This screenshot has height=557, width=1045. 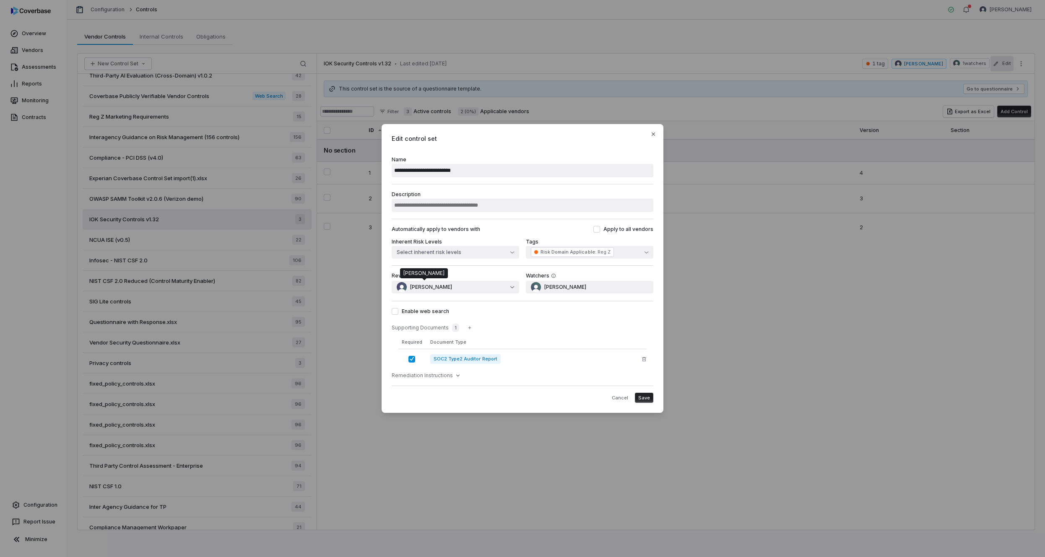 What do you see at coordinates (532, 242) in the screenshot?
I see `label: Tags` at bounding box center [532, 242].